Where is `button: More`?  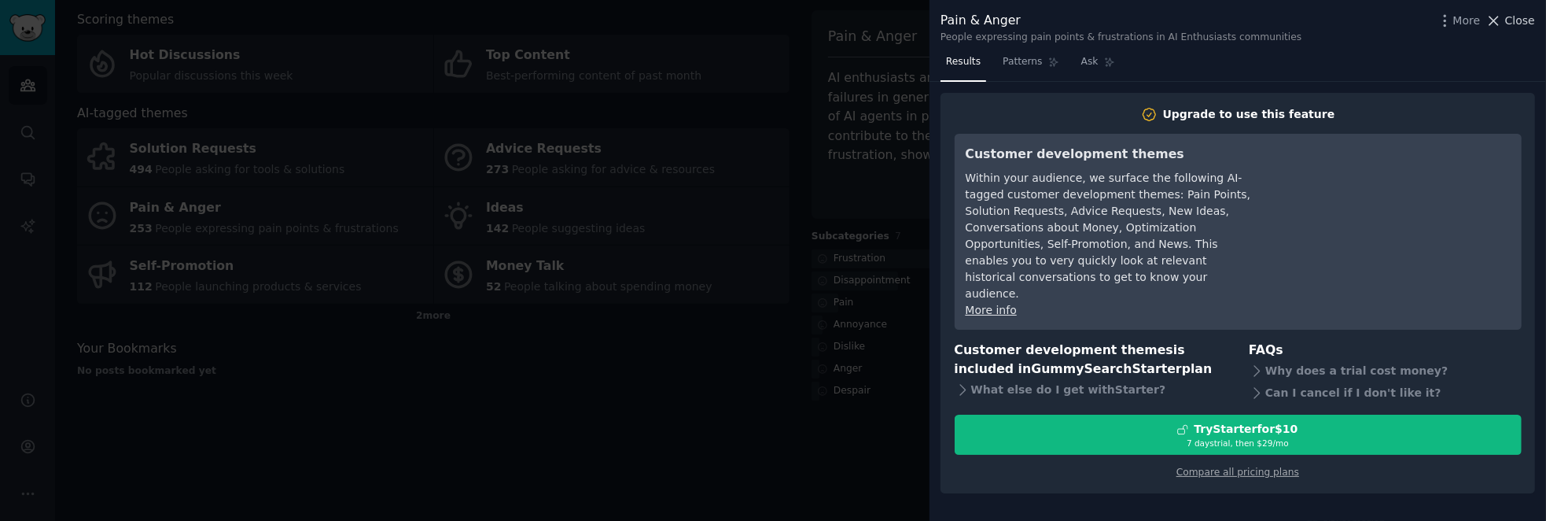
button: More is located at coordinates (1459, 20).